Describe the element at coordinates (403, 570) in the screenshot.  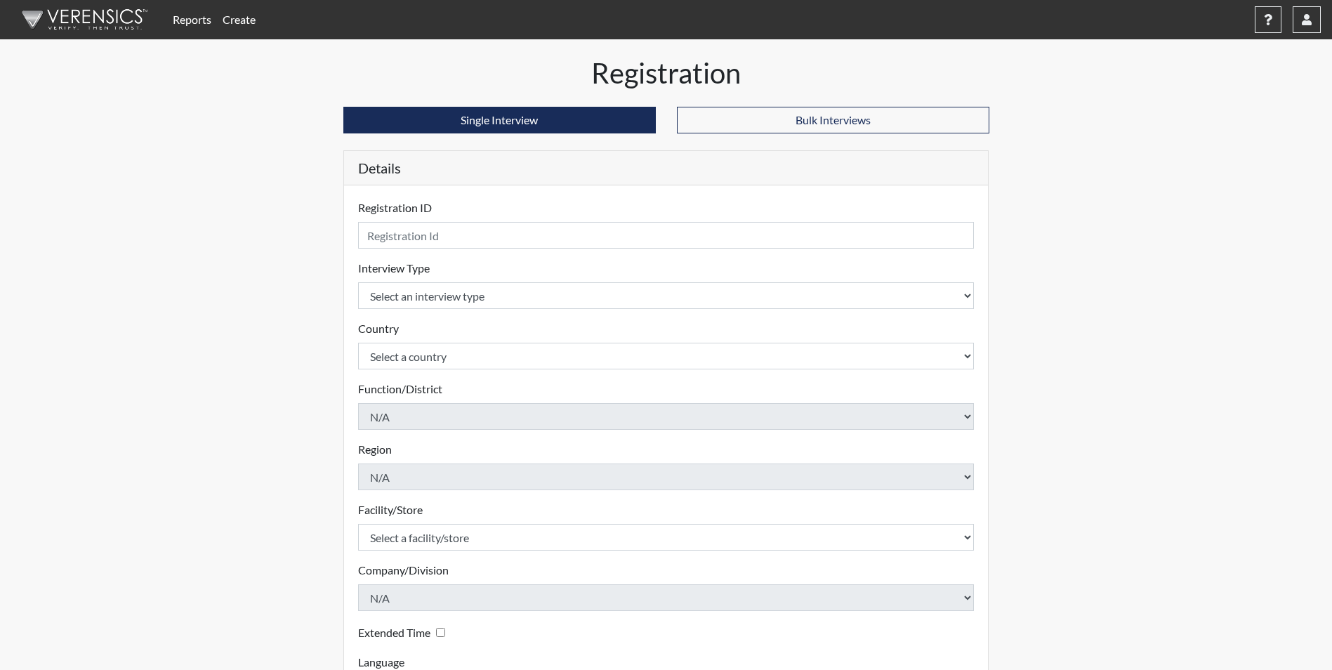
I see `label: Company/Division` at that location.